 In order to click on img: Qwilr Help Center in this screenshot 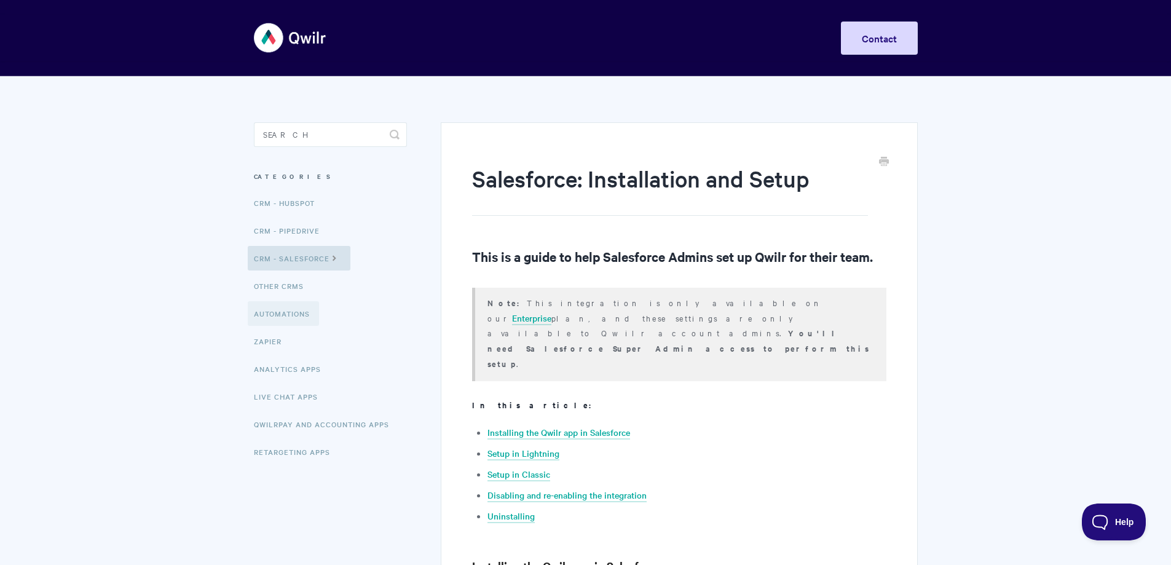, I will do `click(290, 38)`.